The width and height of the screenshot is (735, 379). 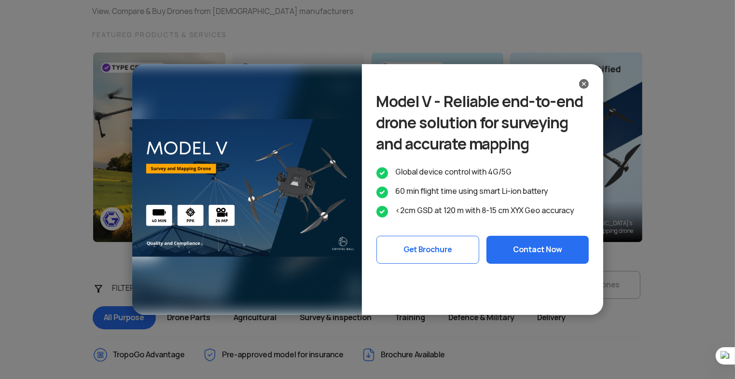 I want to click on li: Global device control with 4G/5G, so click(x=483, y=172).